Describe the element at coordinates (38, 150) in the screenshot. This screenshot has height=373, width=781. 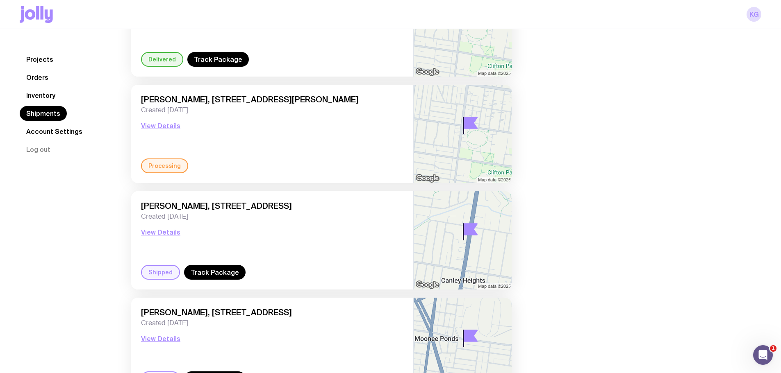
I see `button: Log out` at that location.